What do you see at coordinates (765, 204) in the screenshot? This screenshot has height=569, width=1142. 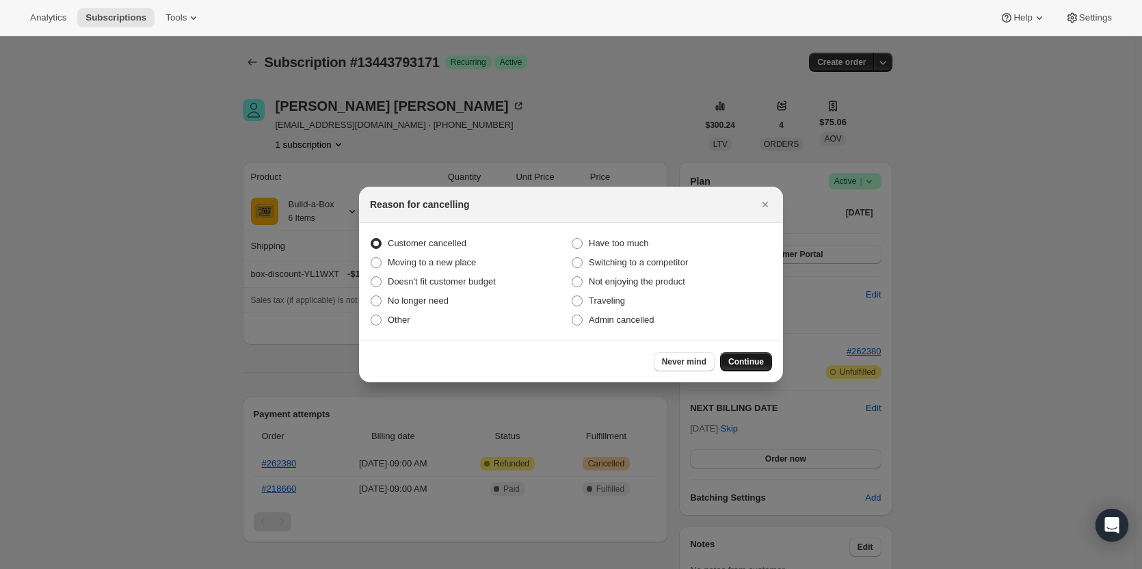 I see `button: Close` at bounding box center [765, 204].